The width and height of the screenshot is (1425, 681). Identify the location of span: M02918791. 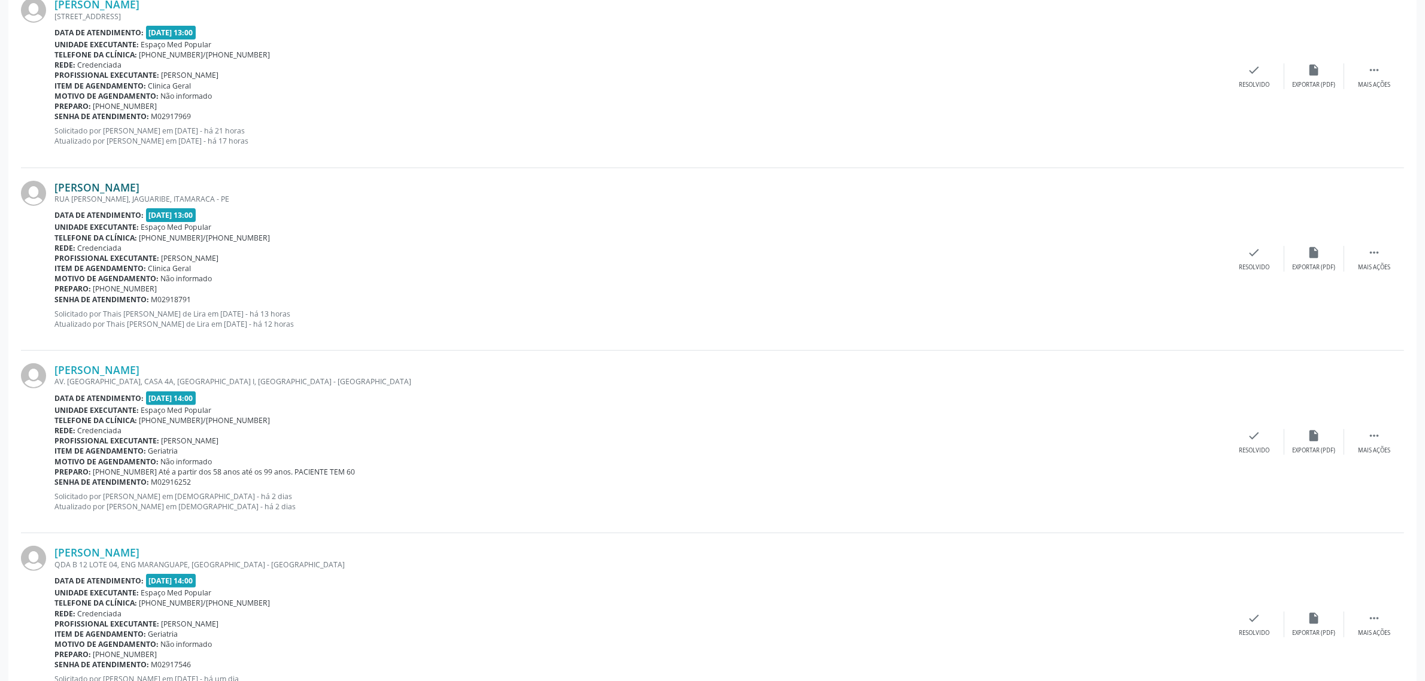
(171, 299).